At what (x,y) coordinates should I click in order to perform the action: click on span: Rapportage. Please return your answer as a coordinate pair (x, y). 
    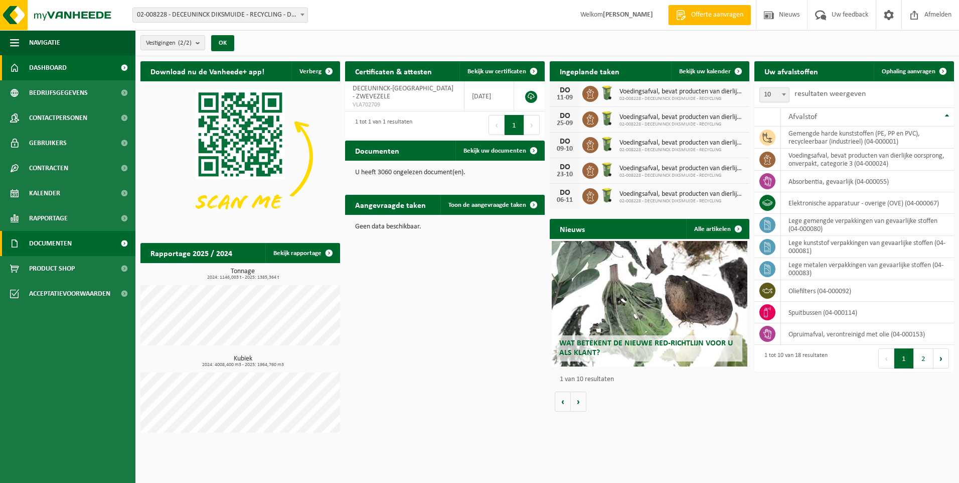
    Looking at the image, I should click on (48, 218).